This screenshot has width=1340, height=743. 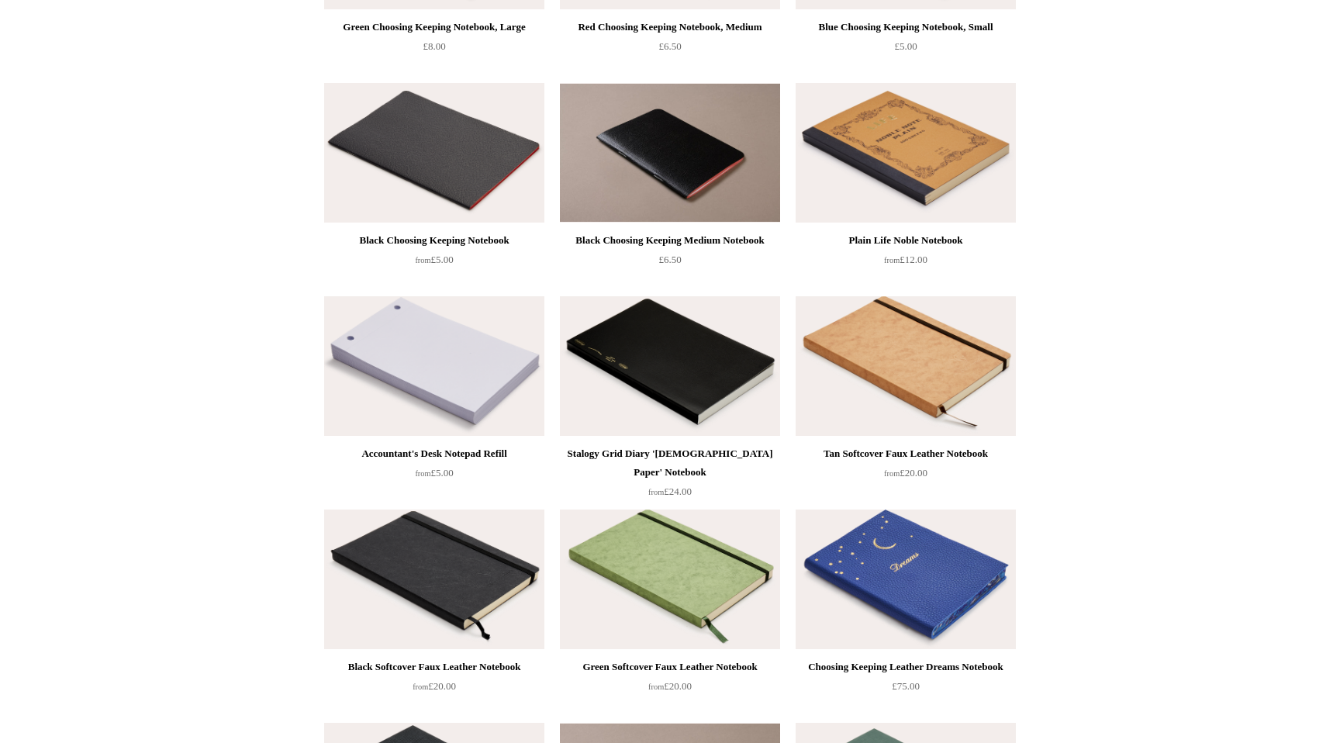 I want to click on a: Accountant's Desk Notepad Refill Accountant's Desk Notepad Refill, so click(x=434, y=366).